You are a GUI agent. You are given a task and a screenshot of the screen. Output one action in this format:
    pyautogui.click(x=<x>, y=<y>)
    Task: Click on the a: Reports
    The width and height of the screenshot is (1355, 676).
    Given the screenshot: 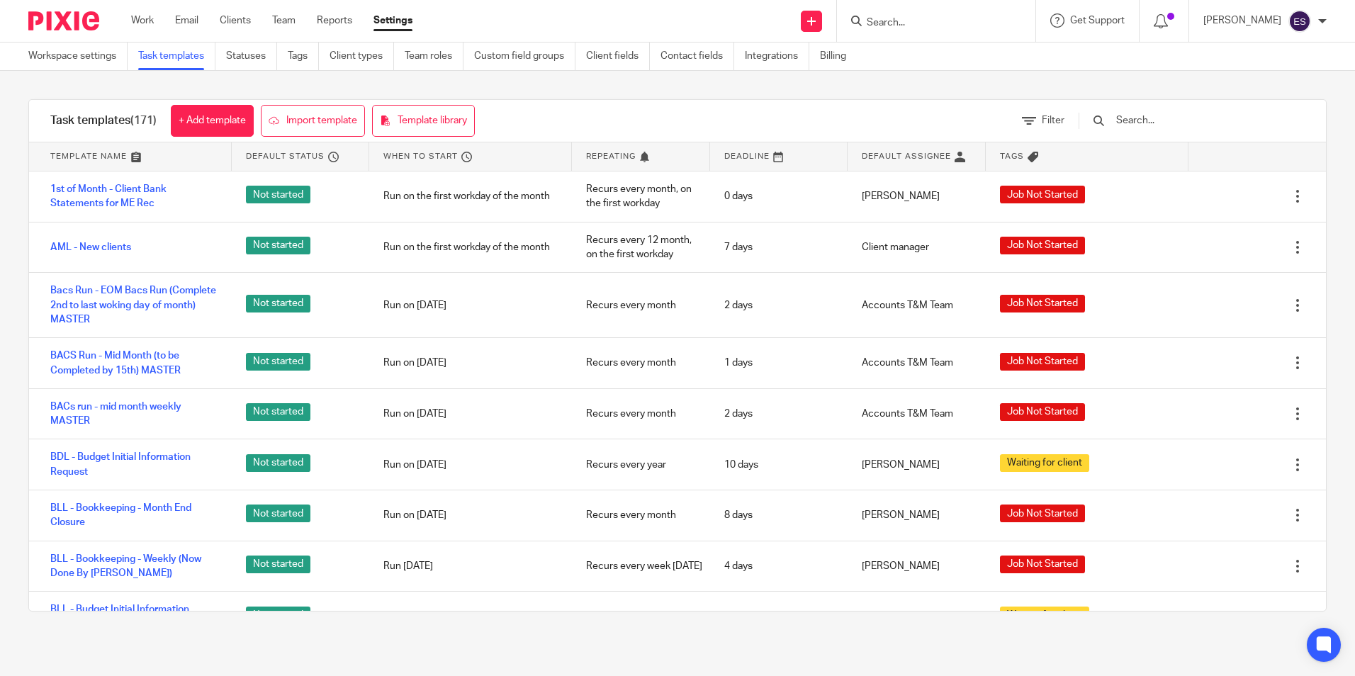 What is the action you would take?
    pyautogui.click(x=334, y=21)
    